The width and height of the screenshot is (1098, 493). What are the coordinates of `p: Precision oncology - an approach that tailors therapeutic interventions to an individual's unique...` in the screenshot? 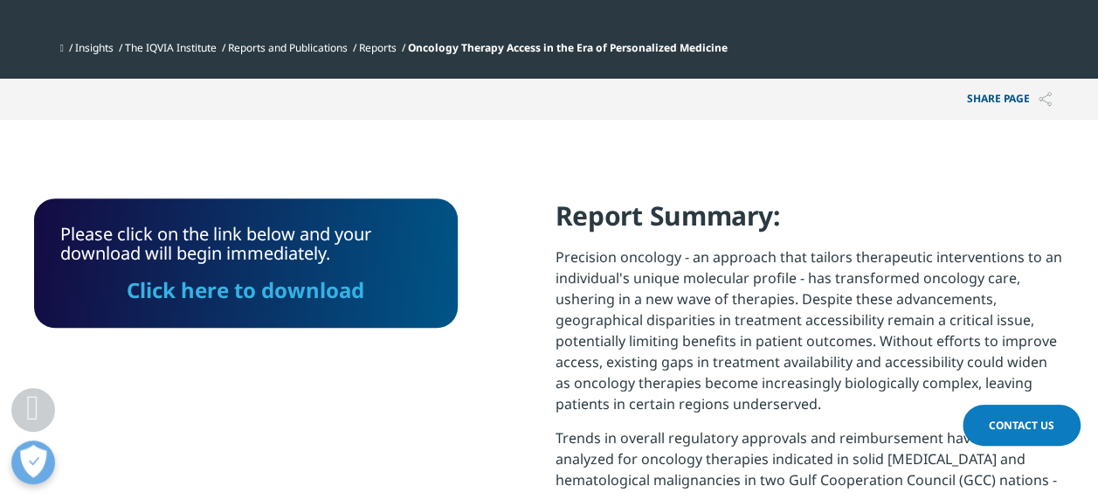 It's located at (810, 336).